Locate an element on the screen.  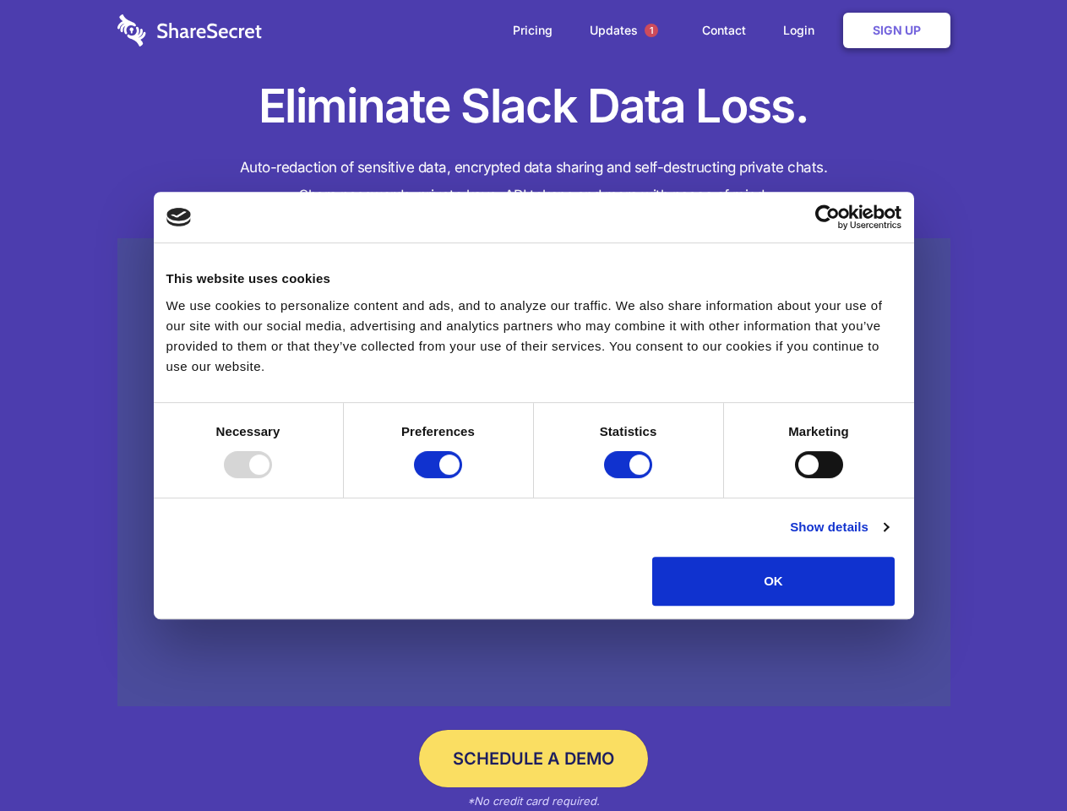
em: *No credit card required. is located at coordinates (533, 801).